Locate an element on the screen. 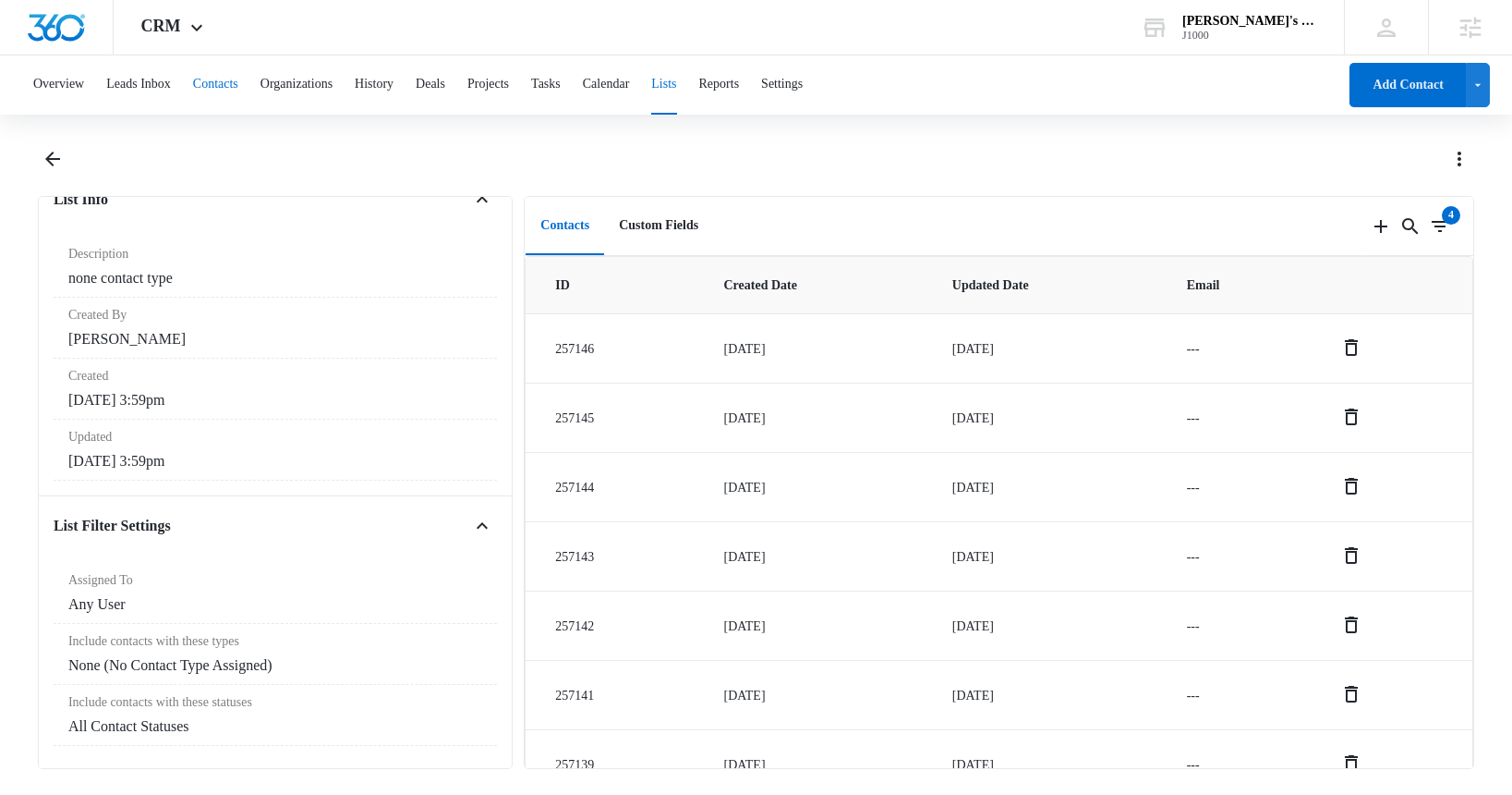 This screenshot has height=795, width=1512. dd: All Contact Statuses is located at coordinates (275, 726).